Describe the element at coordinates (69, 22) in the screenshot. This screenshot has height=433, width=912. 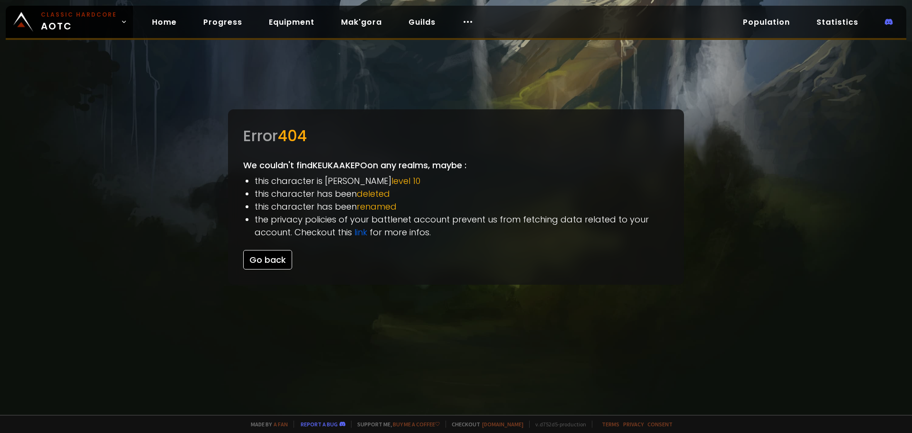
I see `a: Classic HardcoreAOTC` at that location.